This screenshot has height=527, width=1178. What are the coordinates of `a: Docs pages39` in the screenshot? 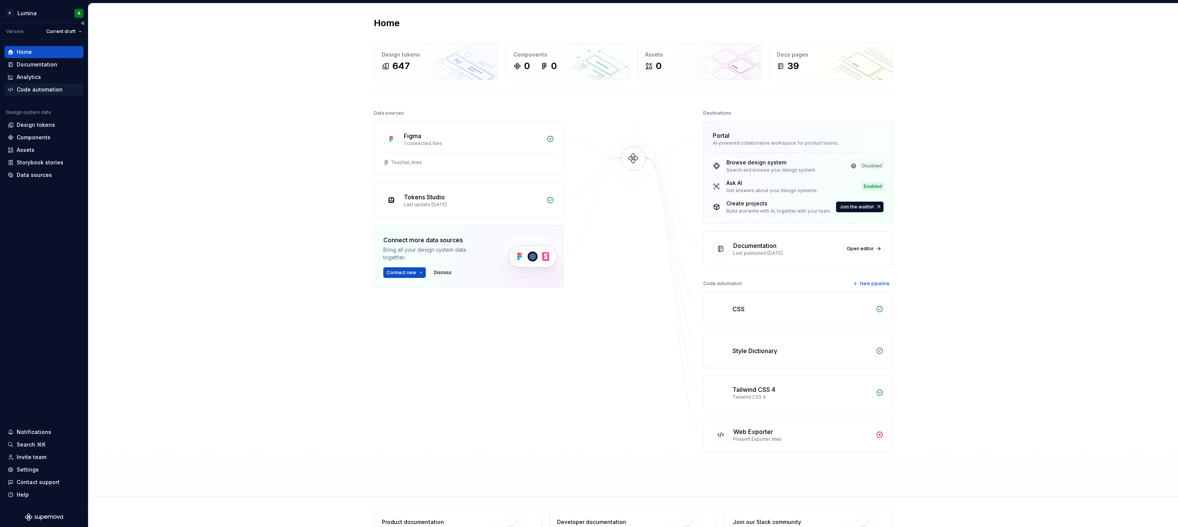 It's located at (831, 61).